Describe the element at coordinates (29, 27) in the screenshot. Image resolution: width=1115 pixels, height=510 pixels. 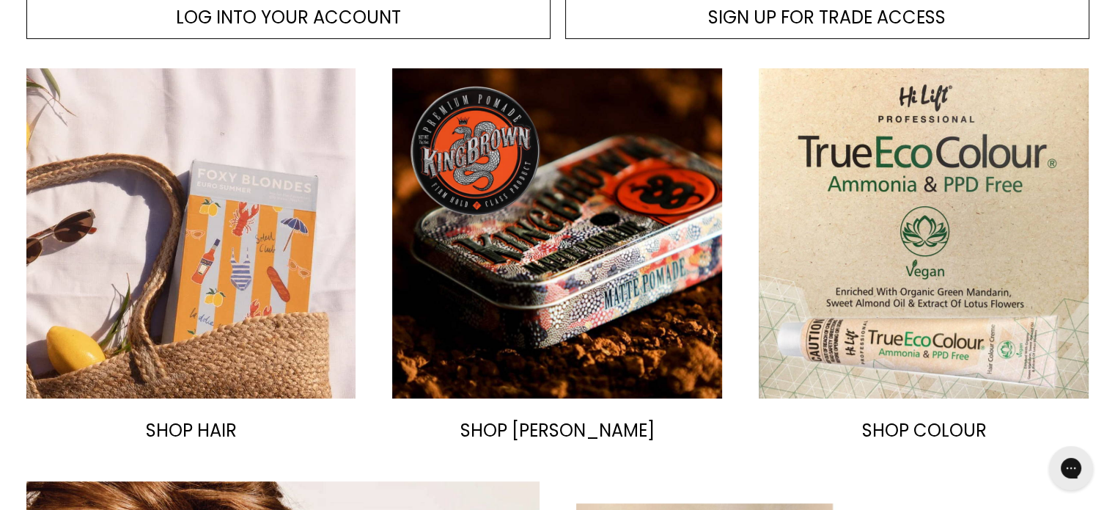
I see `button: Gorgias live chat` at that location.